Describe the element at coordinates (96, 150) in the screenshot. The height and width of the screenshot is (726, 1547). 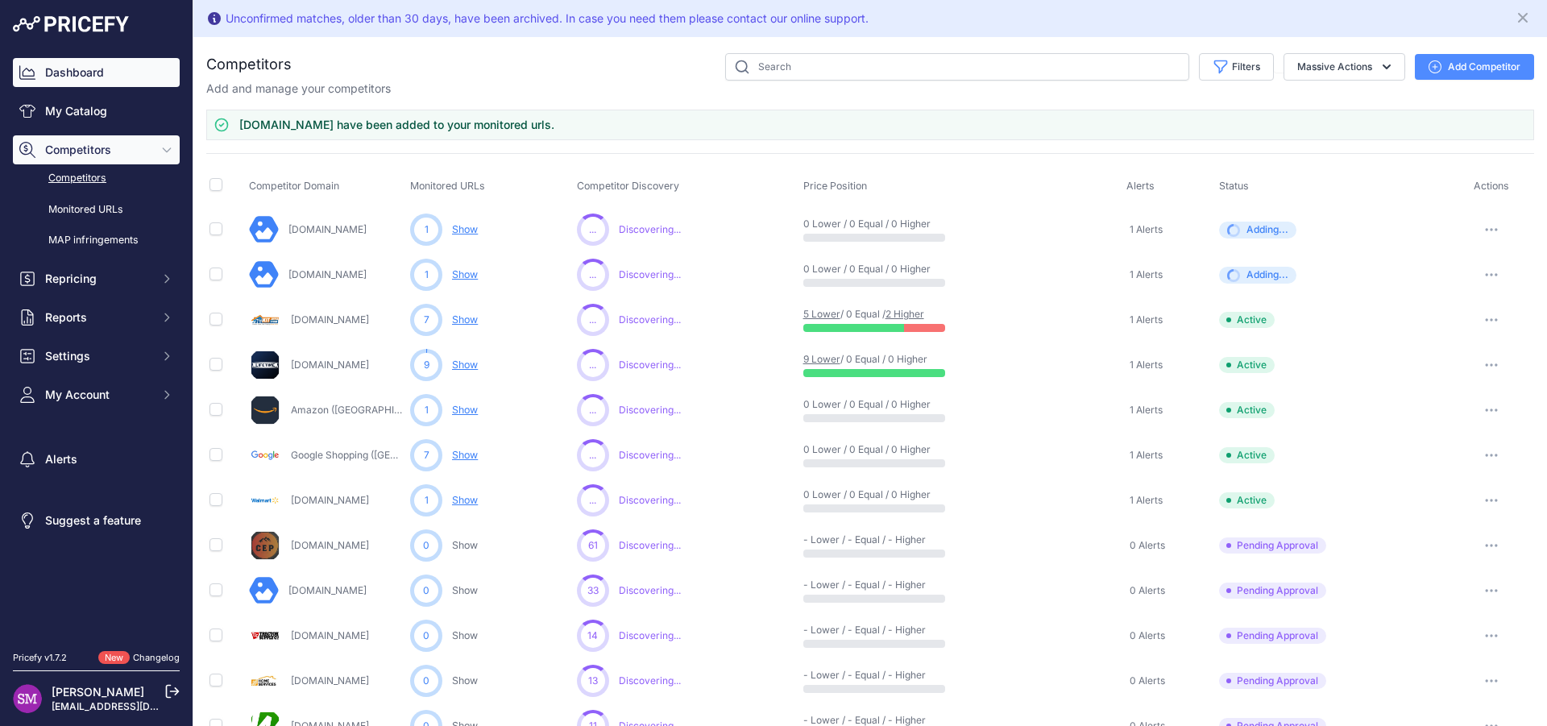
I see `button: Competitors` at that location.